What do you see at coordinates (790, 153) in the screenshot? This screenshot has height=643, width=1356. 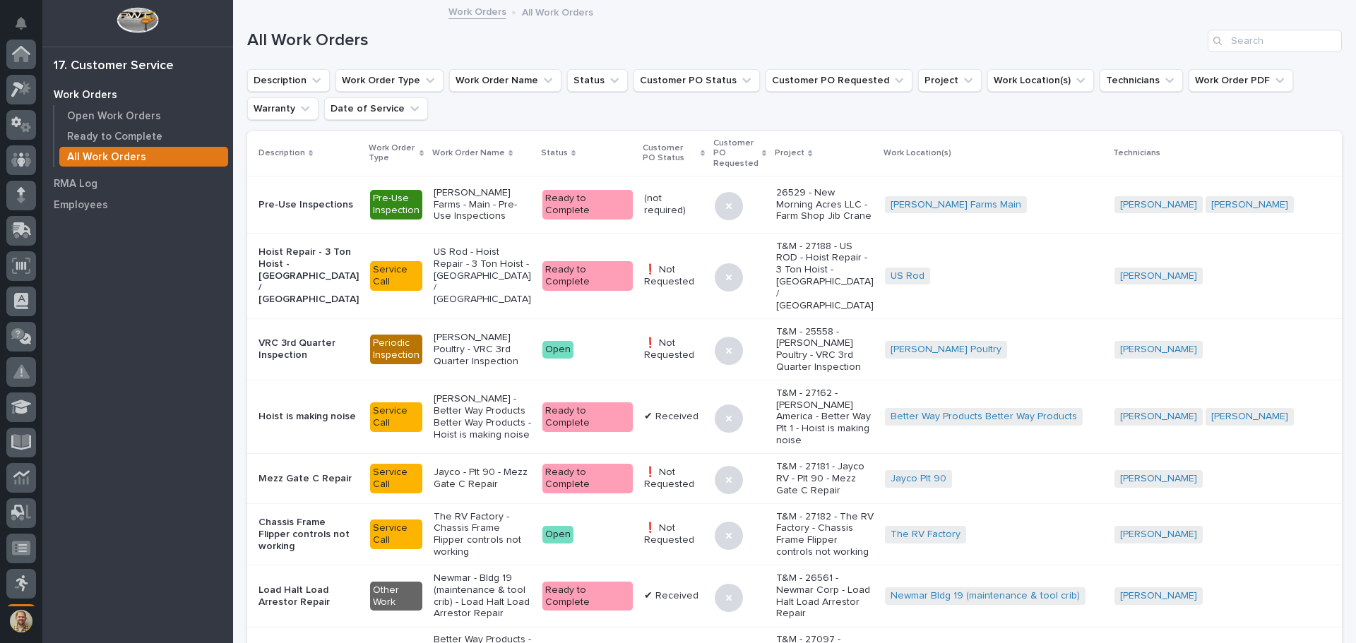 I see `p: Project` at bounding box center [790, 153].